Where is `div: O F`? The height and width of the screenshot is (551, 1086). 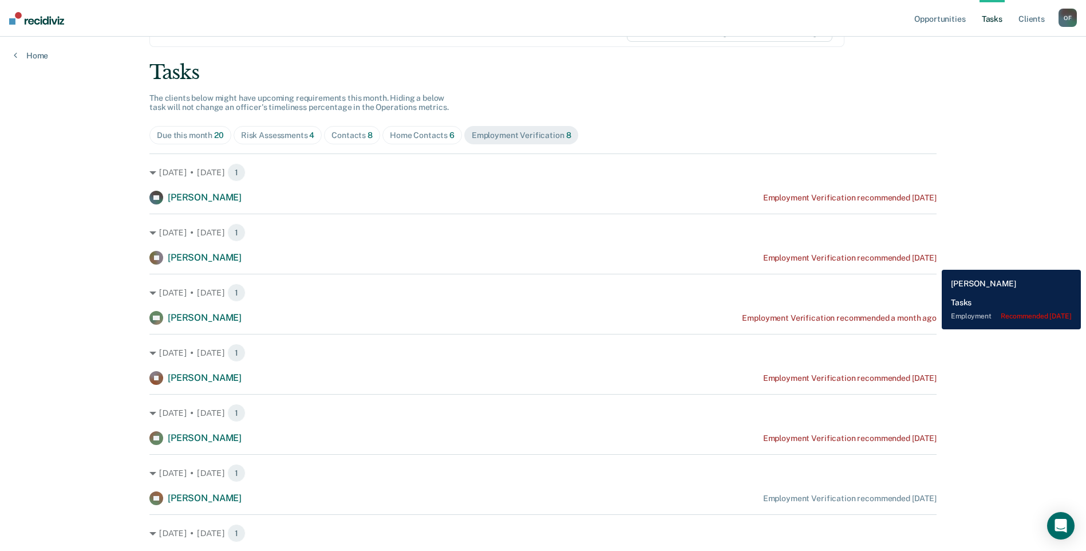 div: O F is located at coordinates (1068, 18).